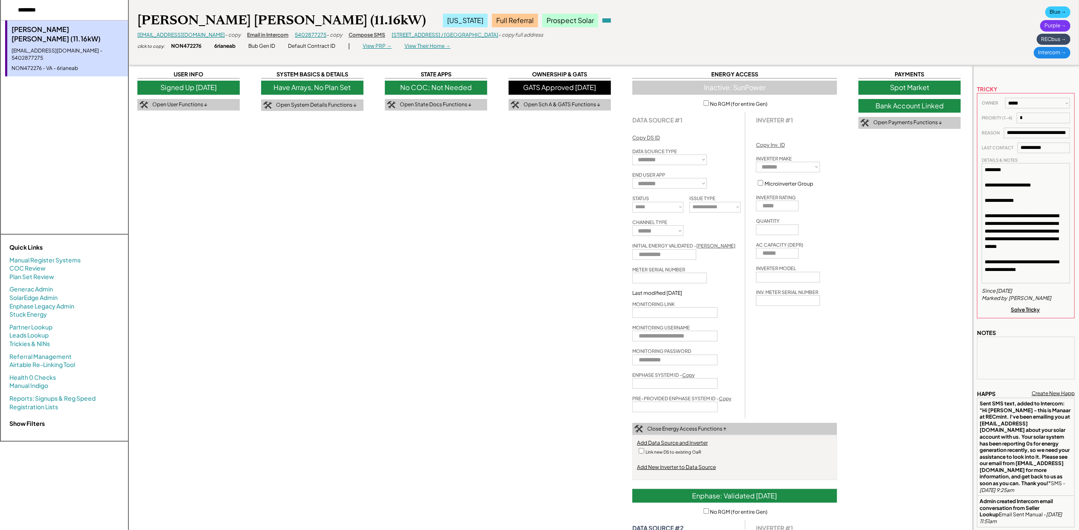  Describe the element at coordinates (648, 174) in the screenshot. I see `div: END USER APP` at that location.